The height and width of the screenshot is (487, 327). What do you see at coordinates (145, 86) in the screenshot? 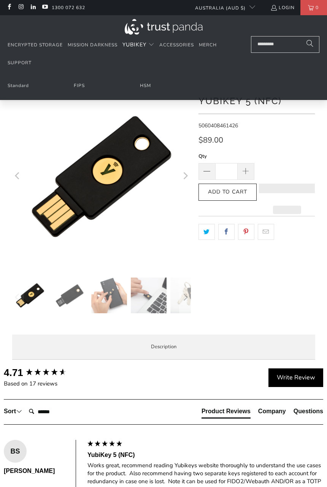
I see `a: HSM` at bounding box center [145, 86].